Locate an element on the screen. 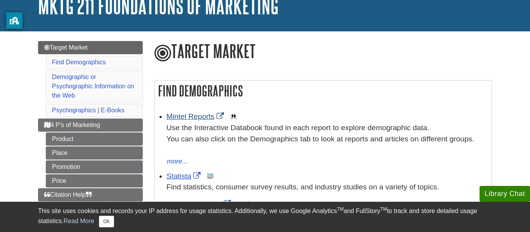 The height and width of the screenshot is (232, 530). a: Demographic or Psychographic Information on the Web is located at coordinates (93, 86).